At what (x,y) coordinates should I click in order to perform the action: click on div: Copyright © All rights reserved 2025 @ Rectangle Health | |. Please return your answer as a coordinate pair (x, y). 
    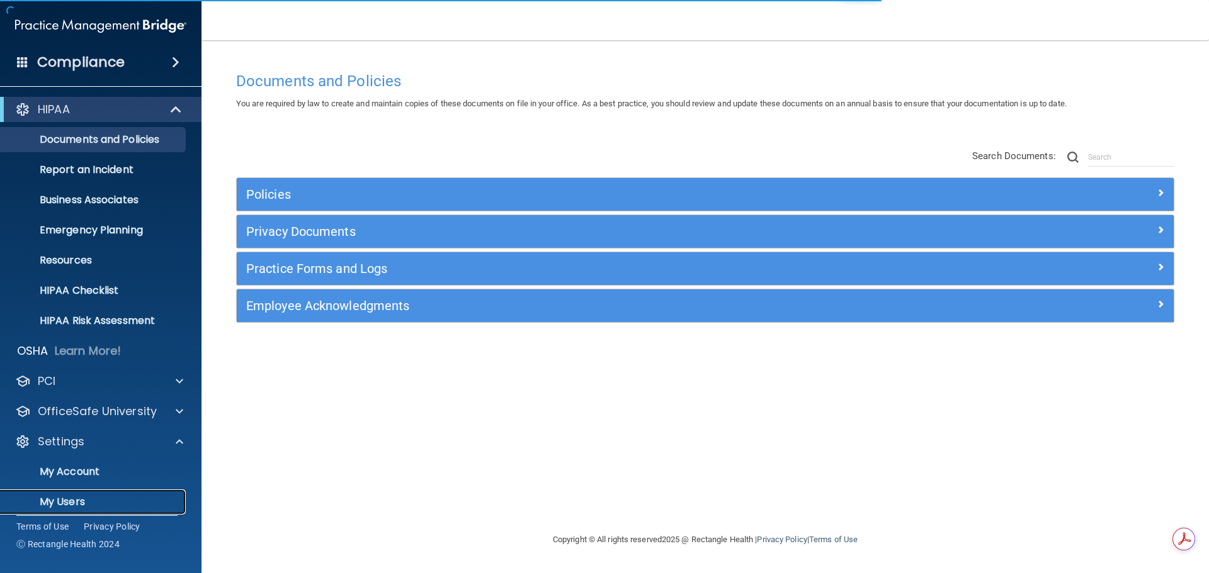
    Looking at the image, I should click on (705, 540).